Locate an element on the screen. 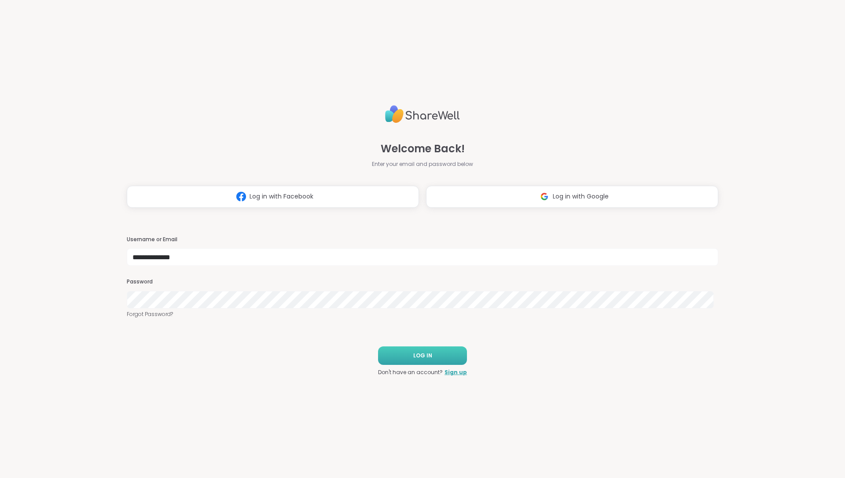 The width and height of the screenshot is (845, 478). h3: Username or Email is located at coordinates (423, 239).